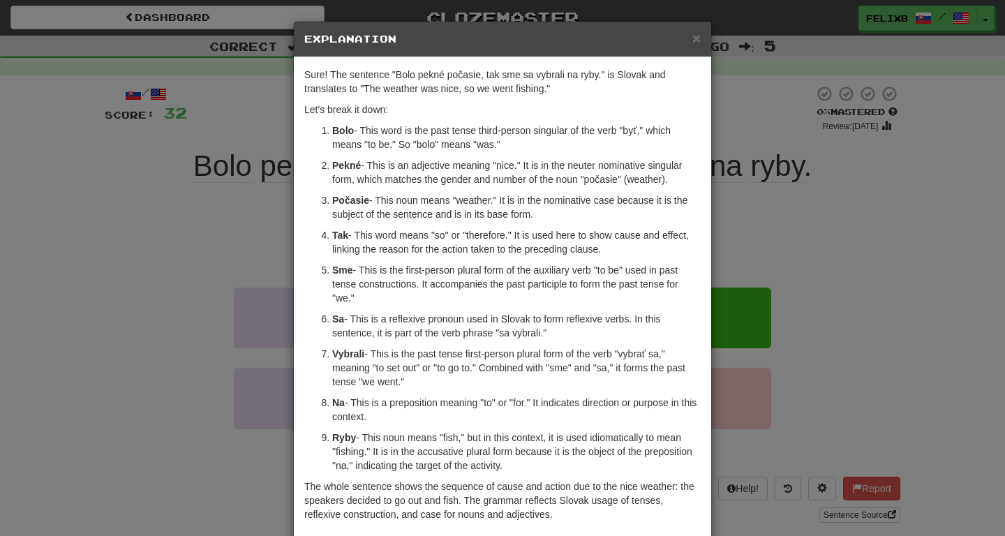 This screenshot has height=536, width=1005. Describe the element at coordinates (350, 200) in the screenshot. I see `strong: Počasie` at that location.